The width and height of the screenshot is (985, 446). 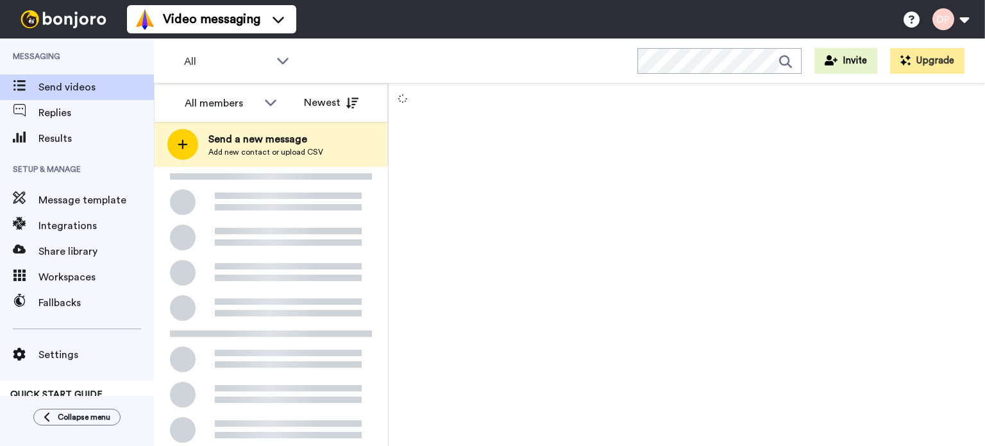 I want to click on span: Add new contact or upload CSV, so click(x=266, y=152).